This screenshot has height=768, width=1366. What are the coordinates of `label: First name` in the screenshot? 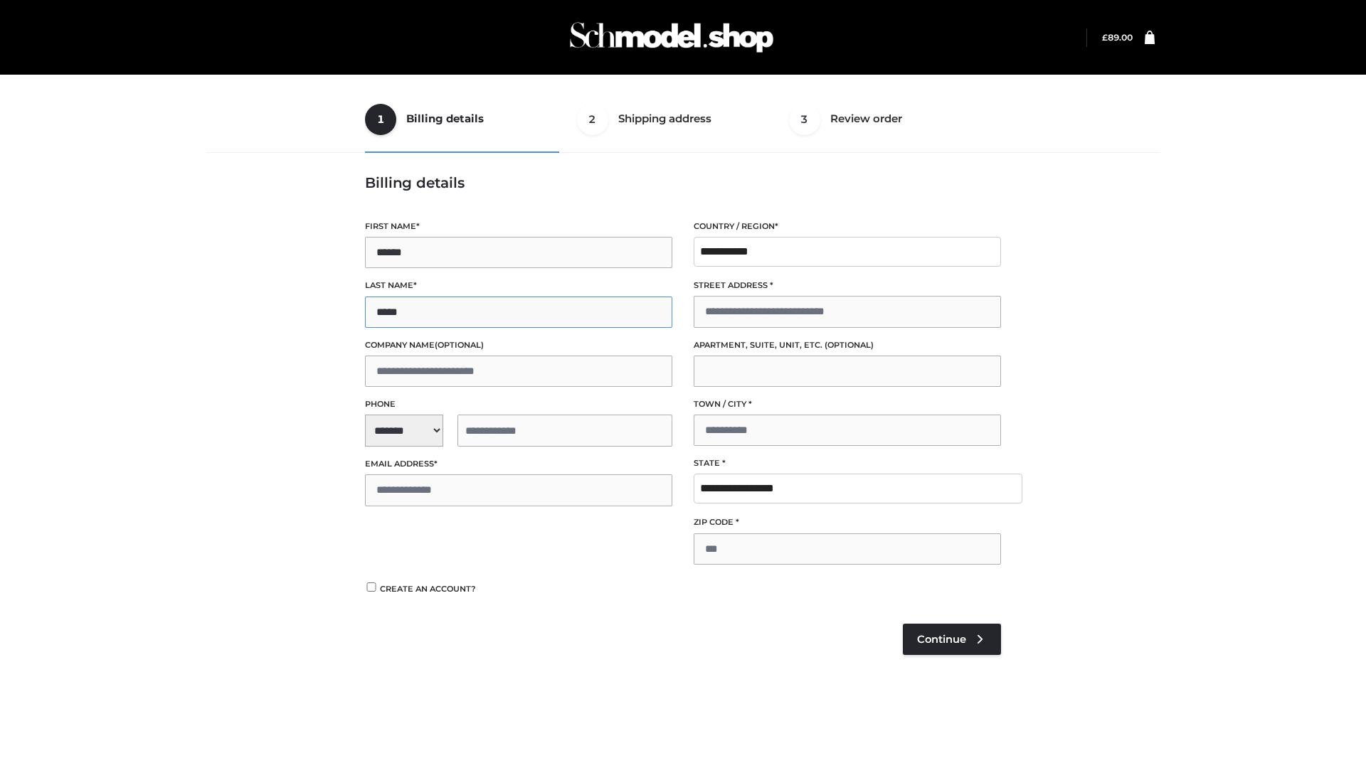 It's located at (519, 226).